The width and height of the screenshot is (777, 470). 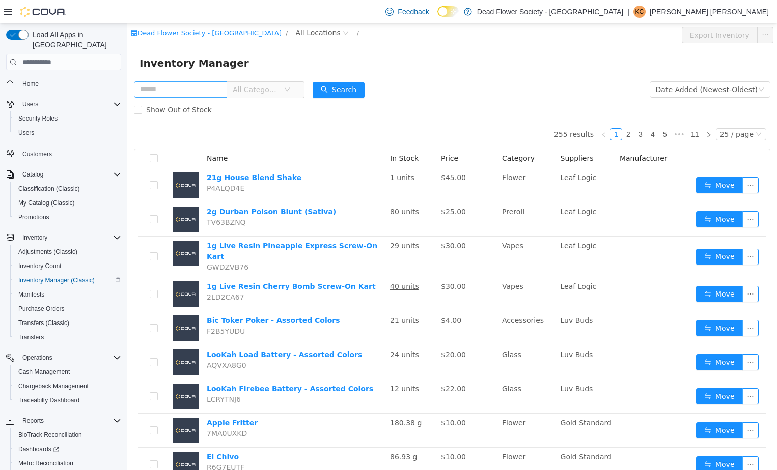 What do you see at coordinates (324, 297) in the screenshot?
I see `span: $4.00` at bounding box center [324, 297].